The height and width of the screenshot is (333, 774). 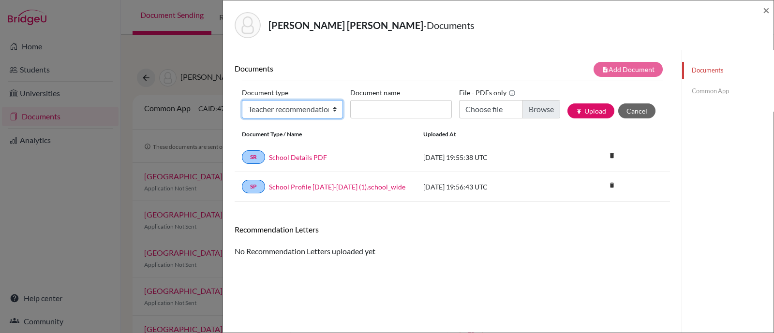 I want to click on label: Document name, so click(x=375, y=92).